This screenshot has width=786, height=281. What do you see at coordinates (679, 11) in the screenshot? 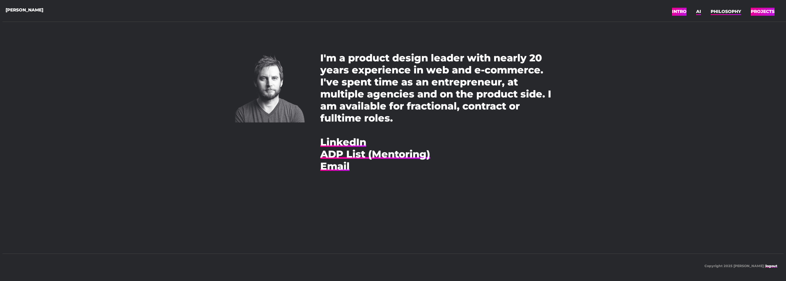
I see `a: INTRO` at bounding box center [679, 11].